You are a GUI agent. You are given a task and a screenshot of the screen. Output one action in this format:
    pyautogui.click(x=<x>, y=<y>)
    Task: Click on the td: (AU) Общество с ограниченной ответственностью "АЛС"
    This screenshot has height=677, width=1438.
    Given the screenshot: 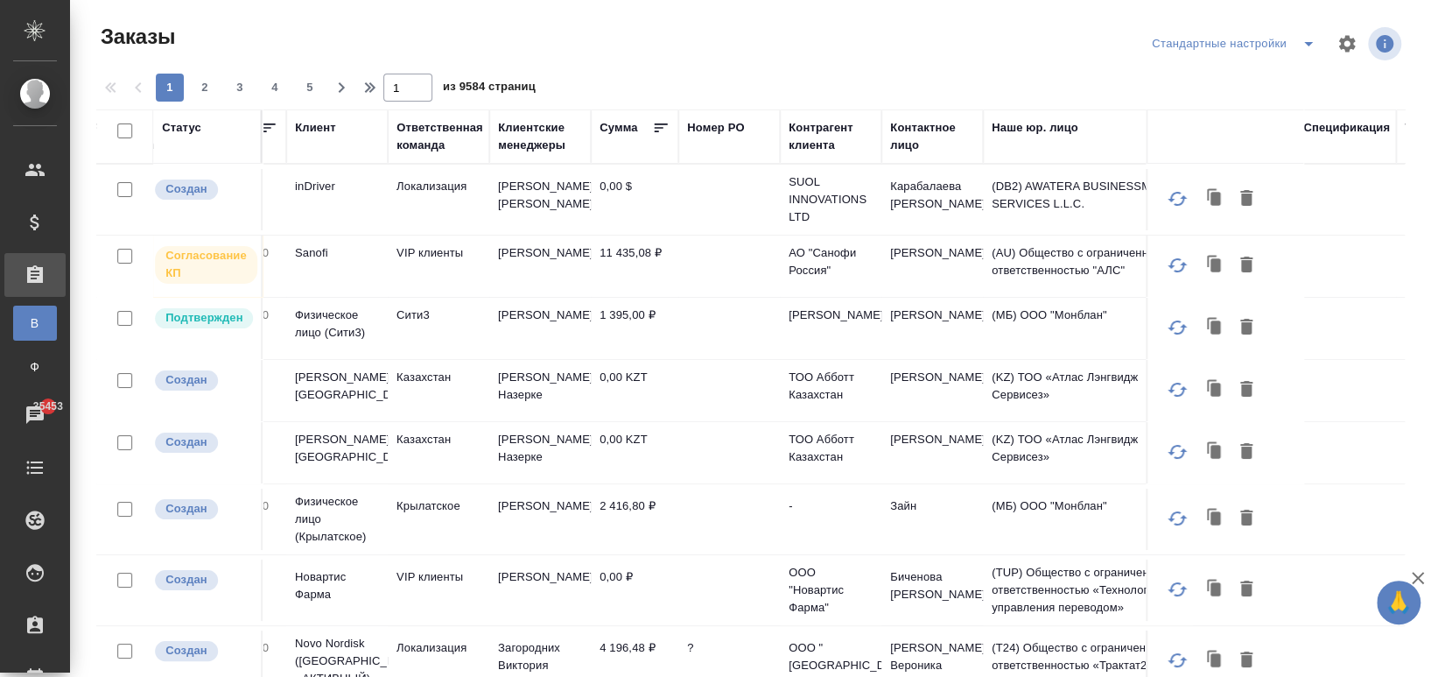 What is the action you would take?
    pyautogui.click(x=1088, y=266)
    